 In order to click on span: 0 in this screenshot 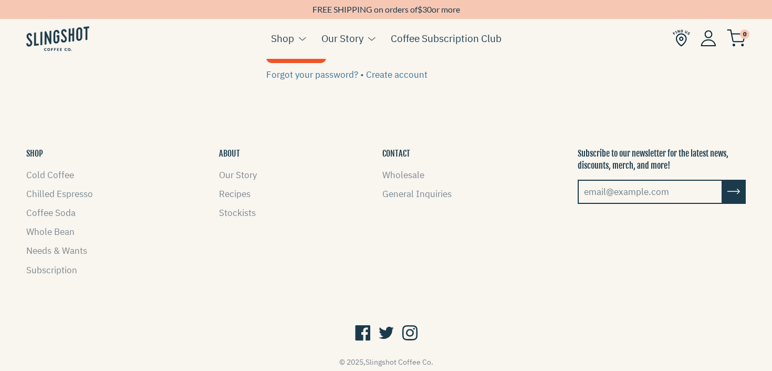, I will do `click(744, 34)`.